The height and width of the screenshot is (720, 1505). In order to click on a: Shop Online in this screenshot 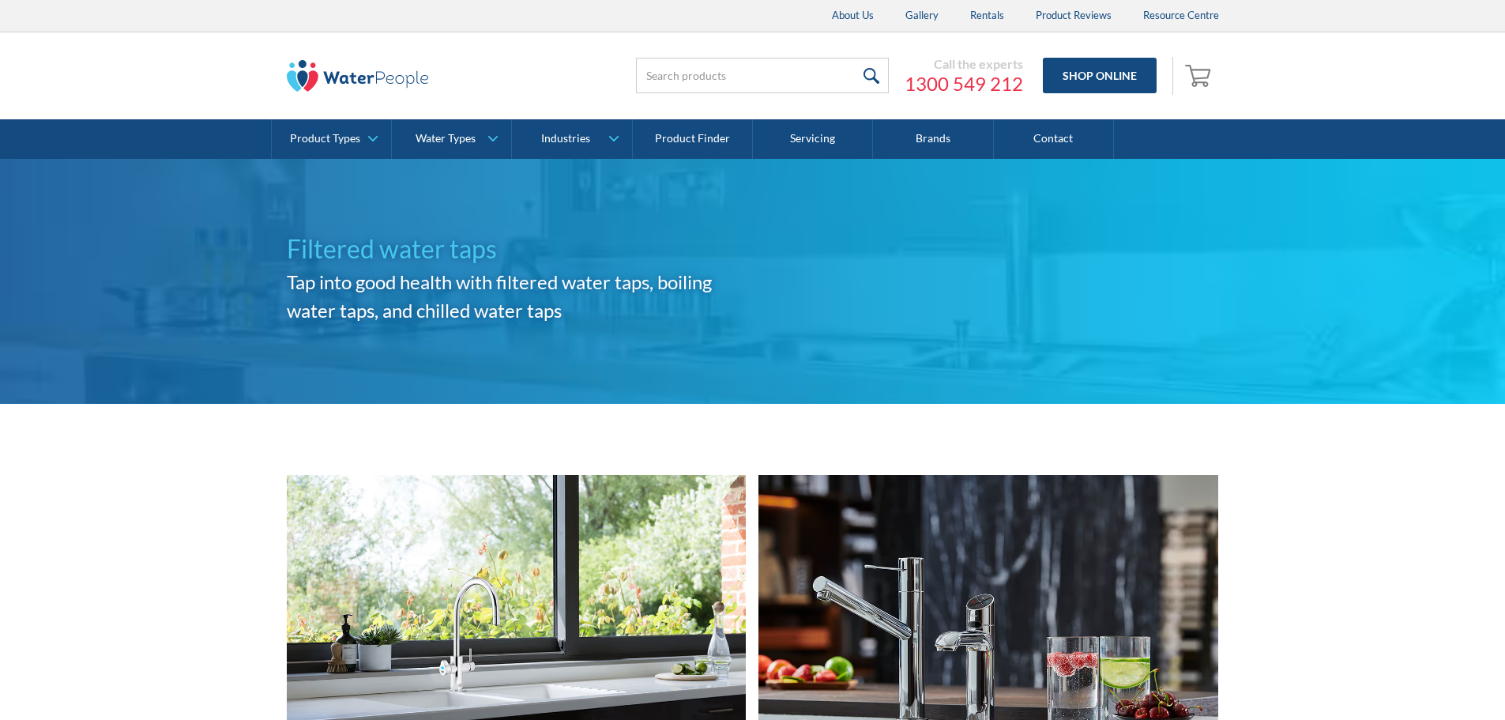, I will do `click(1100, 75)`.